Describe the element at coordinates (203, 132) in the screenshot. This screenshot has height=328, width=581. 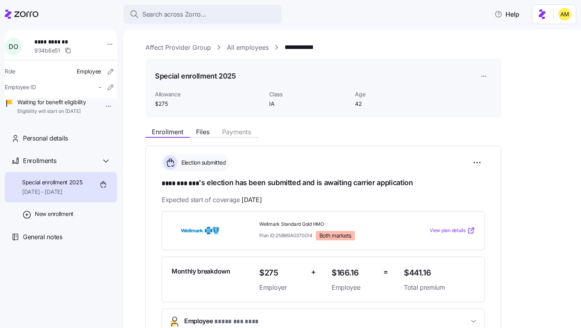
I see `span: Files` at that location.